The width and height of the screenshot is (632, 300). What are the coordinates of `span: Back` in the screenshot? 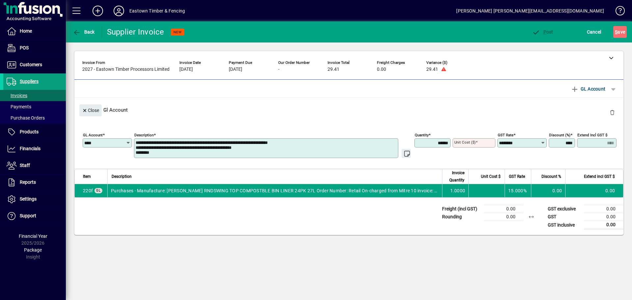 It's located at (84, 32).